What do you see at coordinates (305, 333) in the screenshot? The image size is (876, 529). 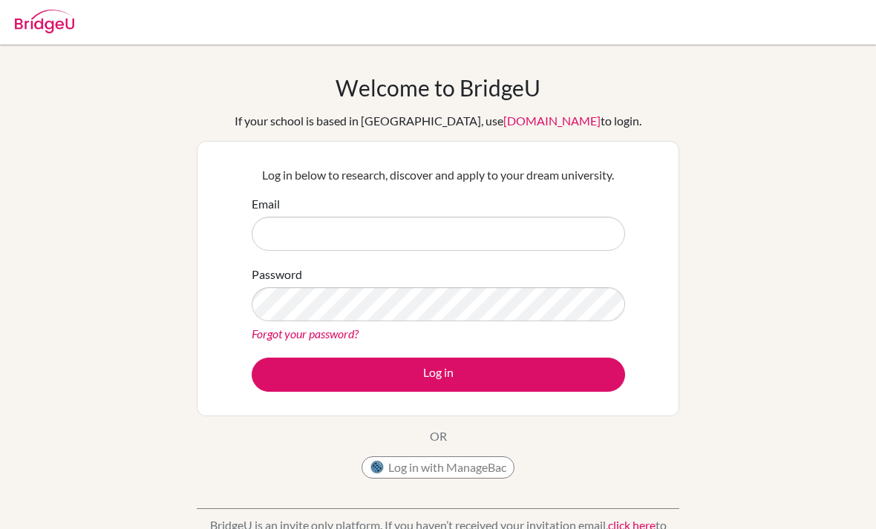 I see `a: Forgot your password?` at bounding box center [305, 333].